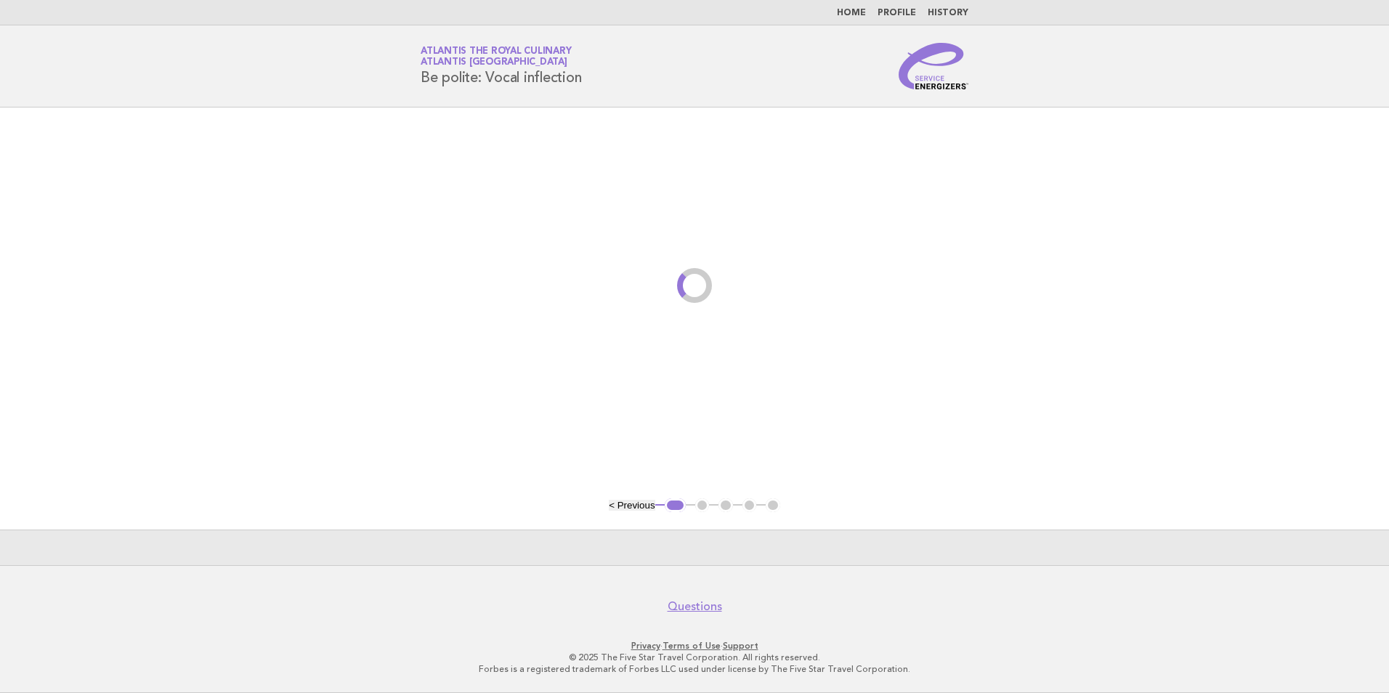  What do you see at coordinates (948, 13) in the screenshot?
I see `a: History` at bounding box center [948, 13].